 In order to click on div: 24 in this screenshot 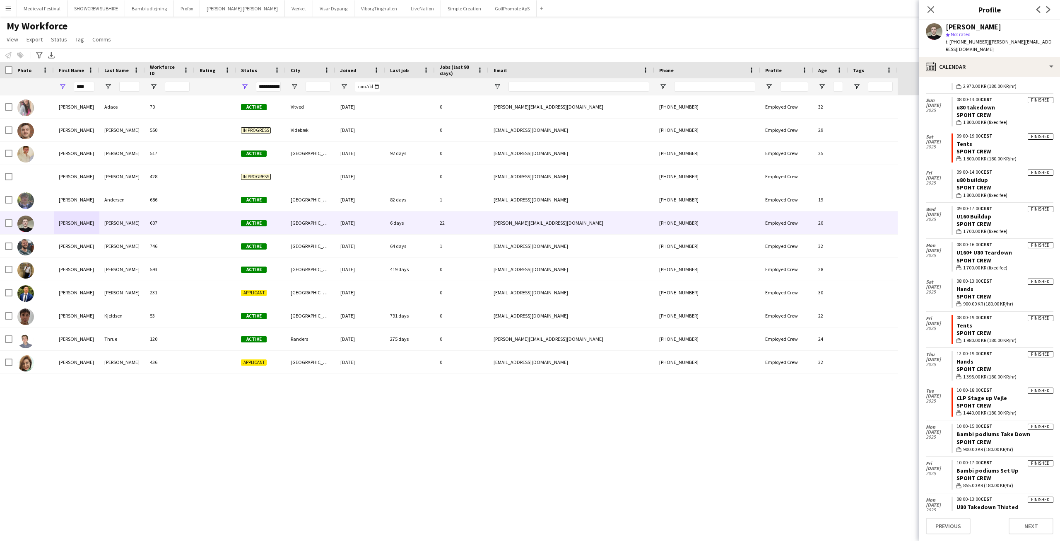, I will do `click(831, 338)`.